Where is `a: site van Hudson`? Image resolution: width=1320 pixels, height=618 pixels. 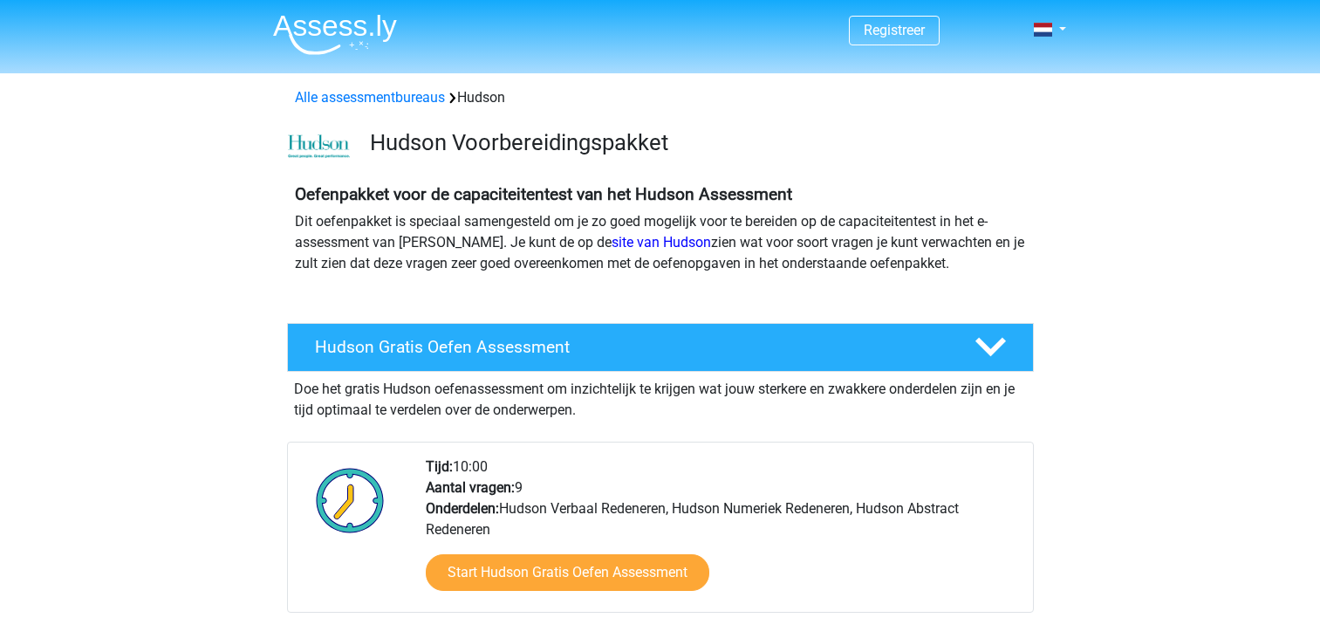
a: site van Hudson is located at coordinates (661, 242).